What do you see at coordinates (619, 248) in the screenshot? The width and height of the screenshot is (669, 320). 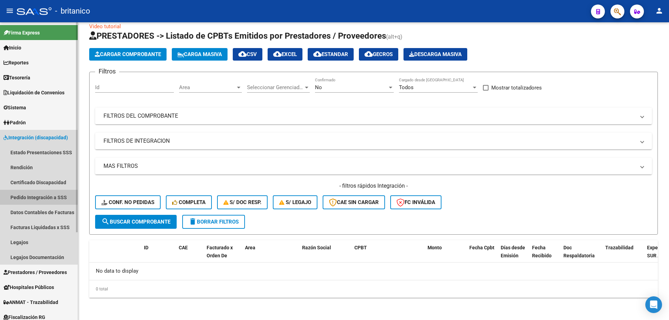 I see `span: Trazabilidad` at bounding box center [619, 248].